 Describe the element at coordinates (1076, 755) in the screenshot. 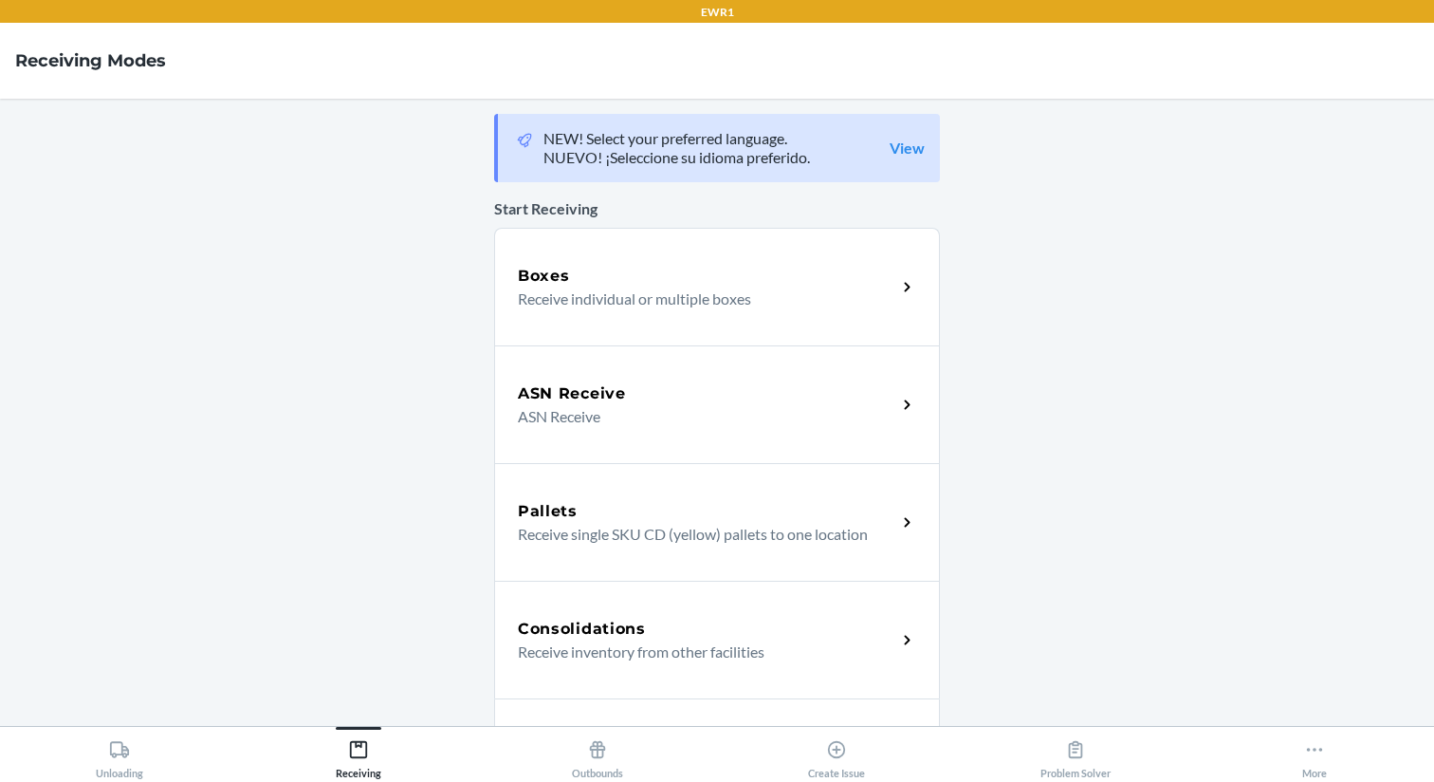

I see `div: Problem Solver` at that location.